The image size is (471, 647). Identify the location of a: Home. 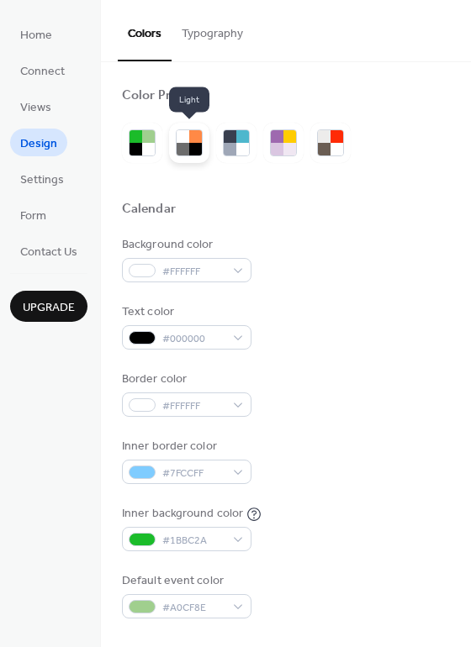
(36, 34).